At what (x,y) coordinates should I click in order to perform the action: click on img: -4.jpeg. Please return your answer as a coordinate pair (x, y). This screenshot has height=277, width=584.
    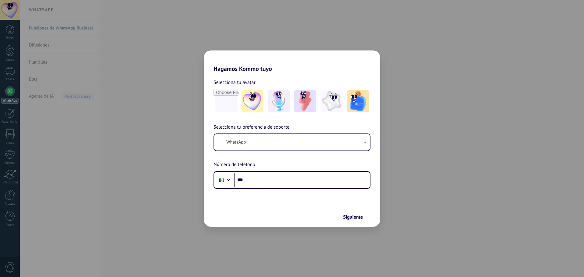
    Looking at the image, I should click on (332, 101).